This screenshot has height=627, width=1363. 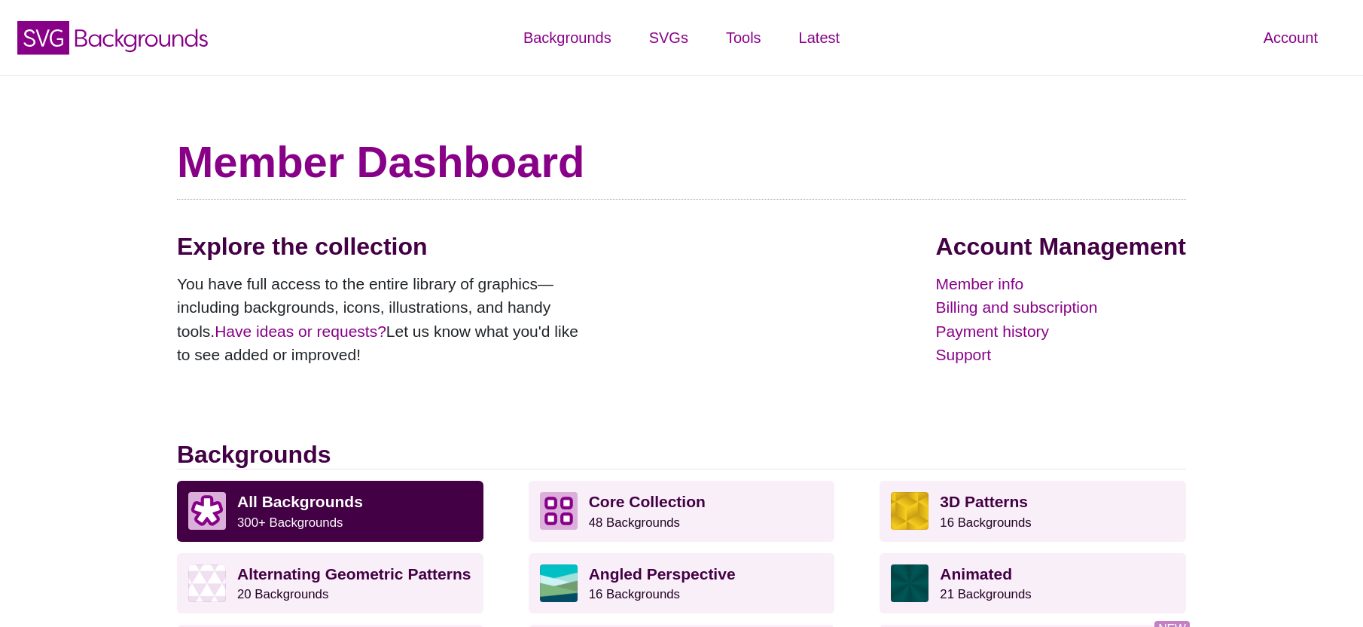 What do you see at coordinates (330, 511) in the screenshot?
I see `a: All Backgrounds 300+ Backgrounds` at bounding box center [330, 511].